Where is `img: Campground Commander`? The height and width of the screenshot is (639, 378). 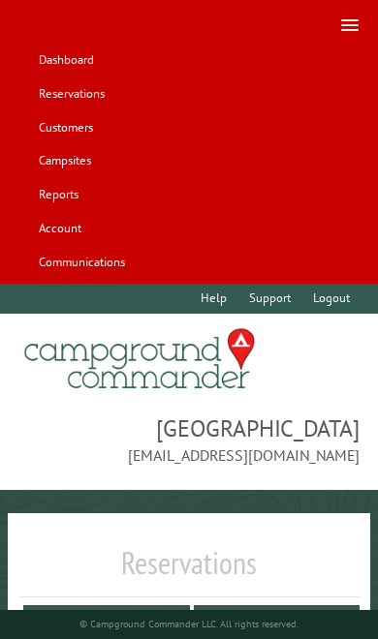
img: Campground Commander is located at coordinates (139, 359).